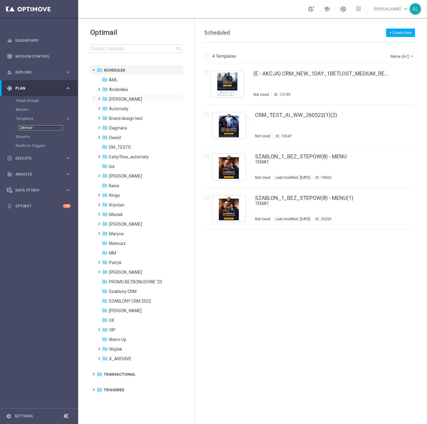 Image resolution: width=427 pixels, height=424 pixels. What do you see at coordinates (118, 128) in the screenshot?
I see `span: Dagmara` at bounding box center [118, 128].